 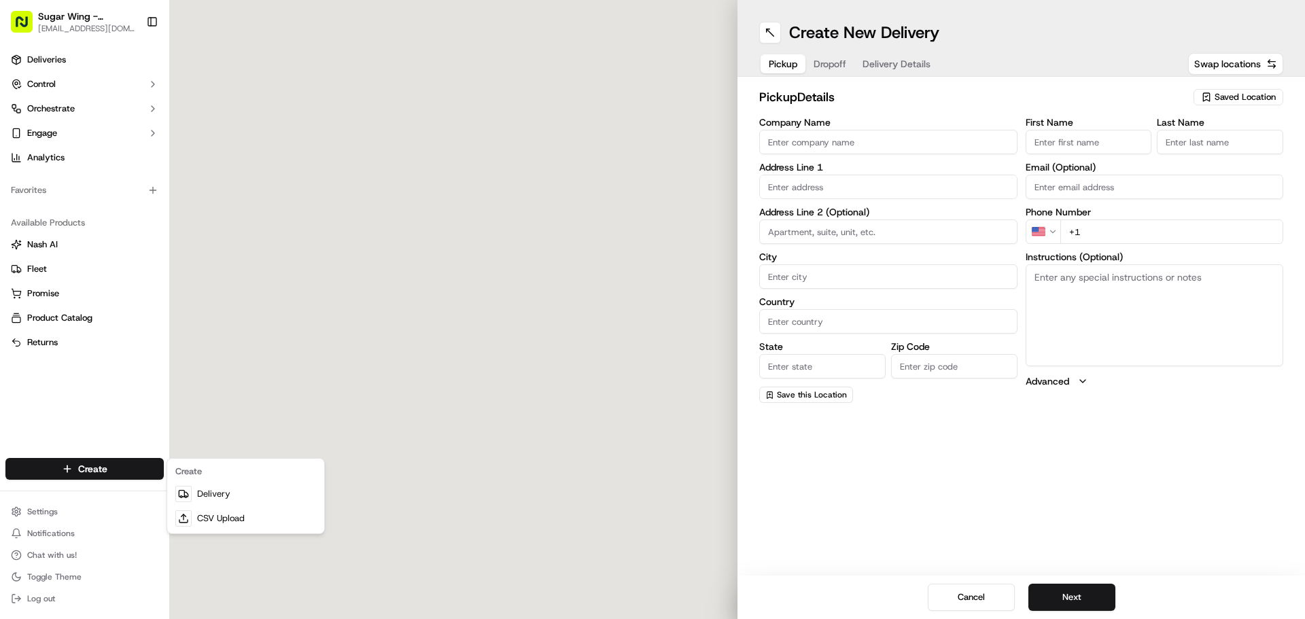 What do you see at coordinates (955, 366) in the screenshot?
I see `input: Enter zip code` at bounding box center [955, 366].